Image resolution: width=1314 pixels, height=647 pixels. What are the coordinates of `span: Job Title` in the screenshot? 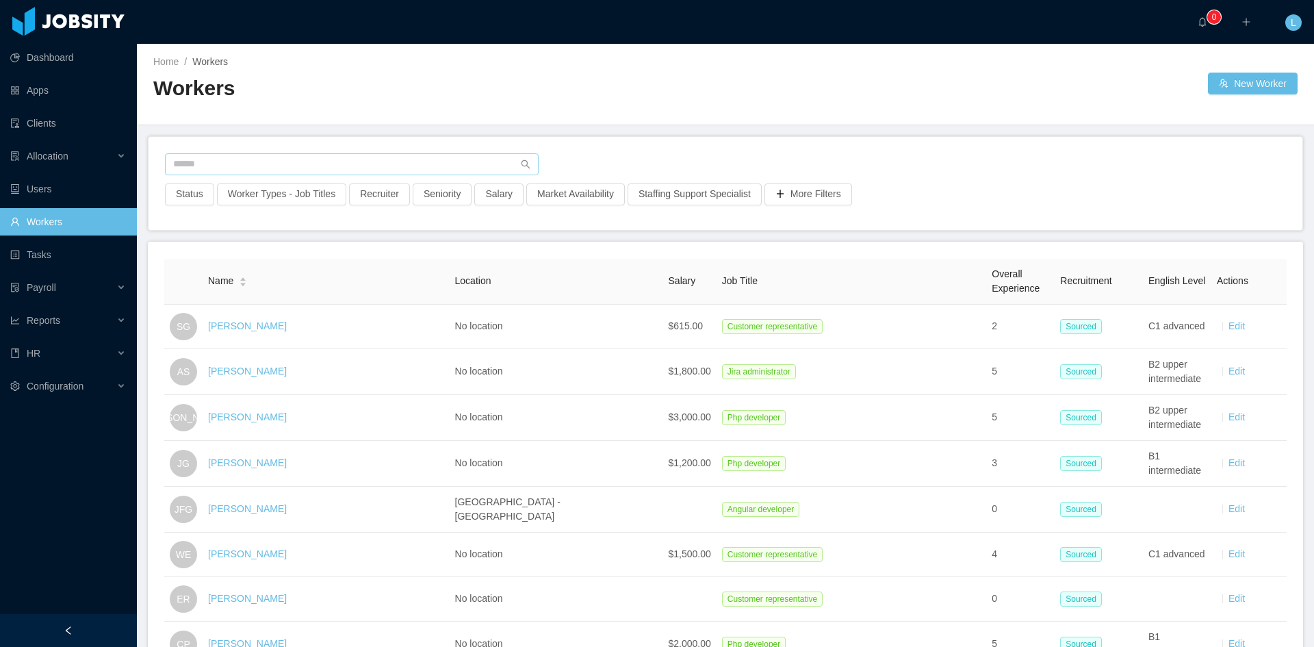 It's located at (740, 281).